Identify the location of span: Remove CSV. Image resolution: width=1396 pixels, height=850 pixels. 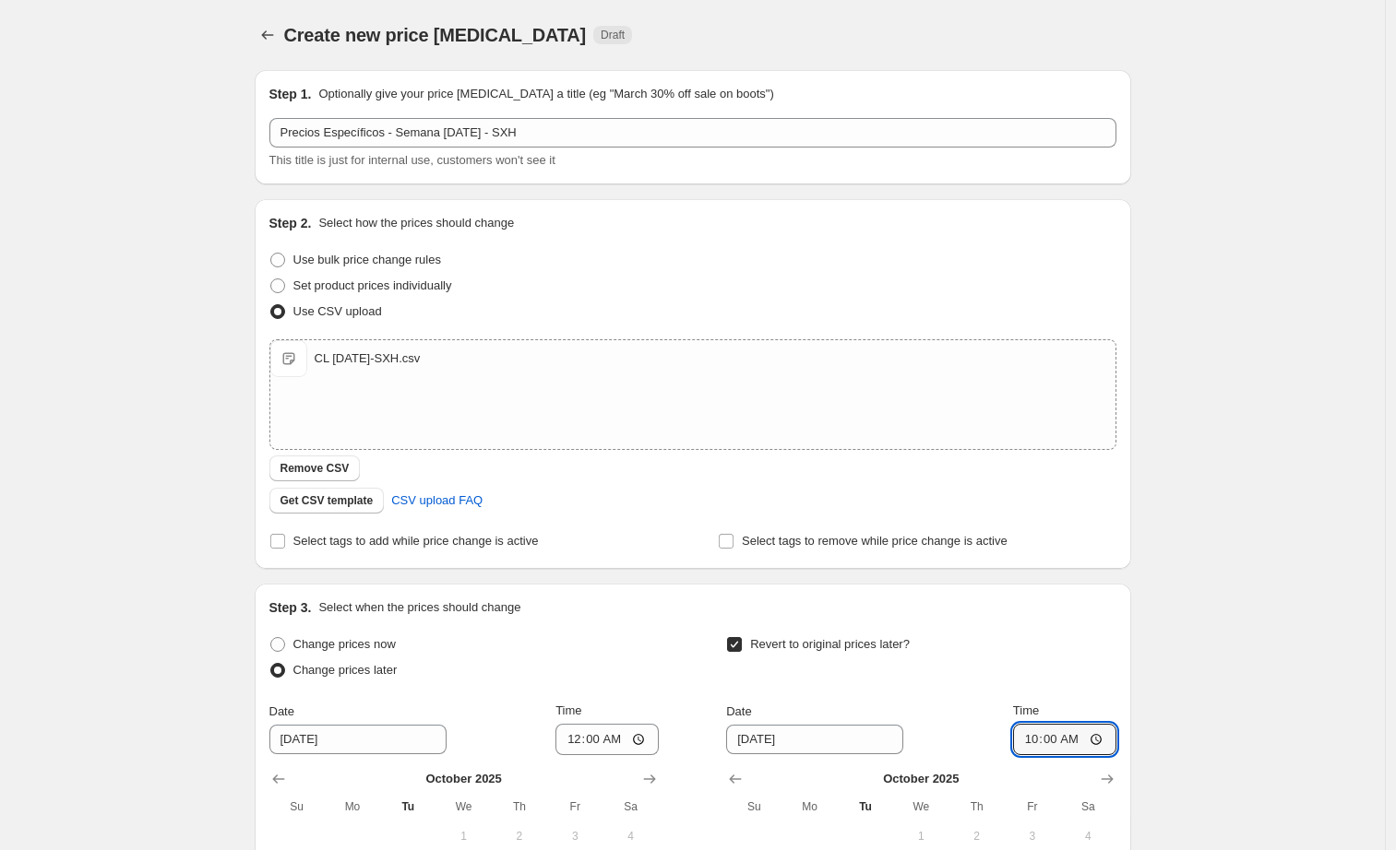
(315, 469).